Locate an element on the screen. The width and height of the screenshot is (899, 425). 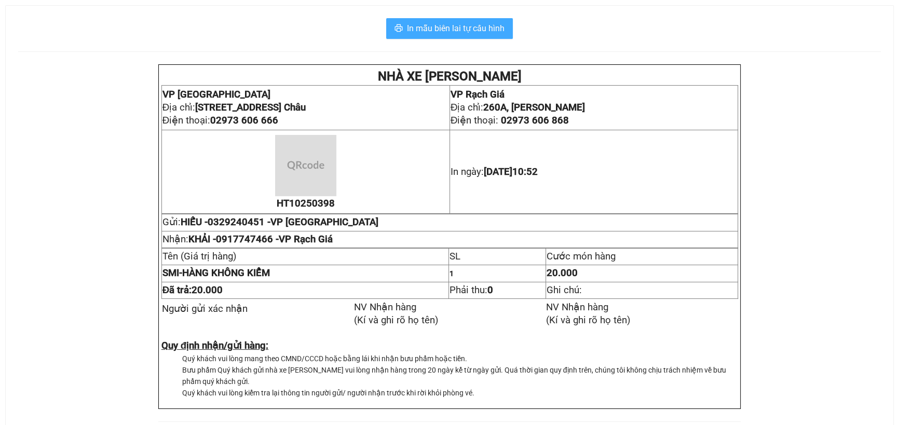
span: 10:52 is located at coordinates (525, 172).